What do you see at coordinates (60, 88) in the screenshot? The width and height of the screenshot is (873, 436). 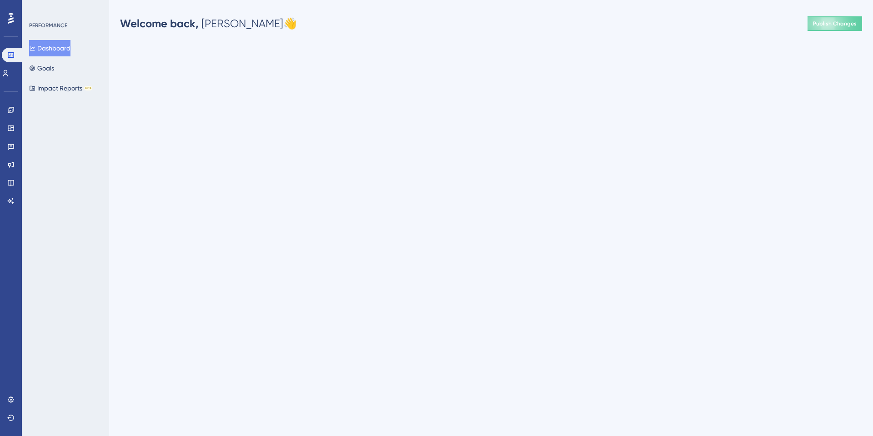 I see `button: Impact ReportsBETA` at bounding box center [60, 88].